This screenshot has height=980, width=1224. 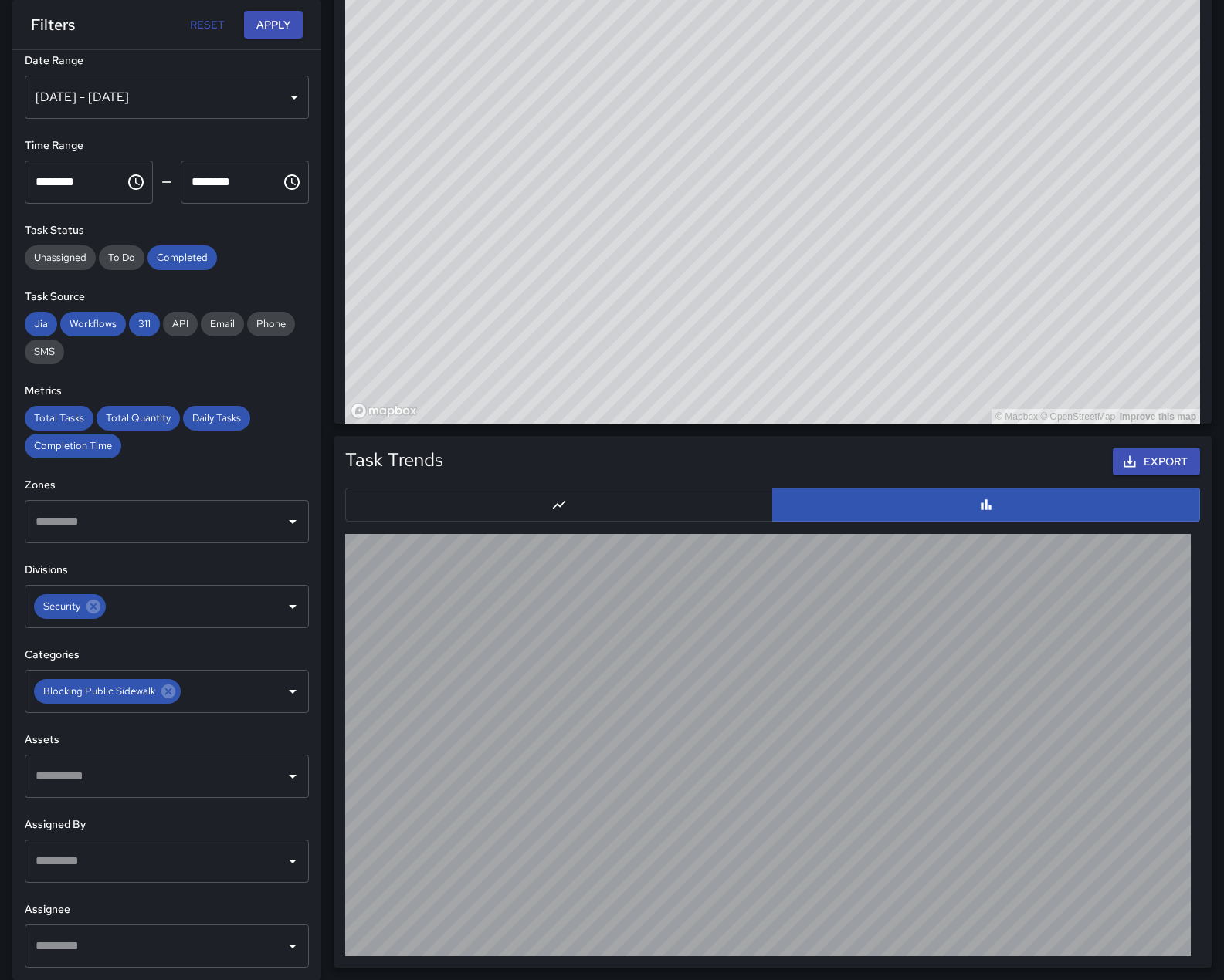 What do you see at coordinates (394, 460) in the screenshot?
I see `h5: Task Trends` at bounding box center [394, 460].